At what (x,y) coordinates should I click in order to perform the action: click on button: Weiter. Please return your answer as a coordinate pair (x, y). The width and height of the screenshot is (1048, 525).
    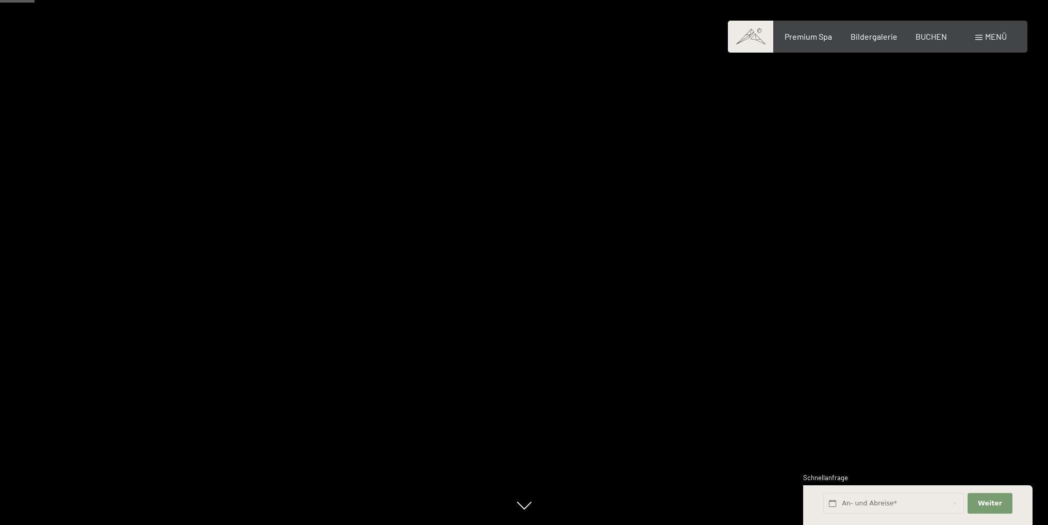
    Looking at the image, I should click on (990, 503).